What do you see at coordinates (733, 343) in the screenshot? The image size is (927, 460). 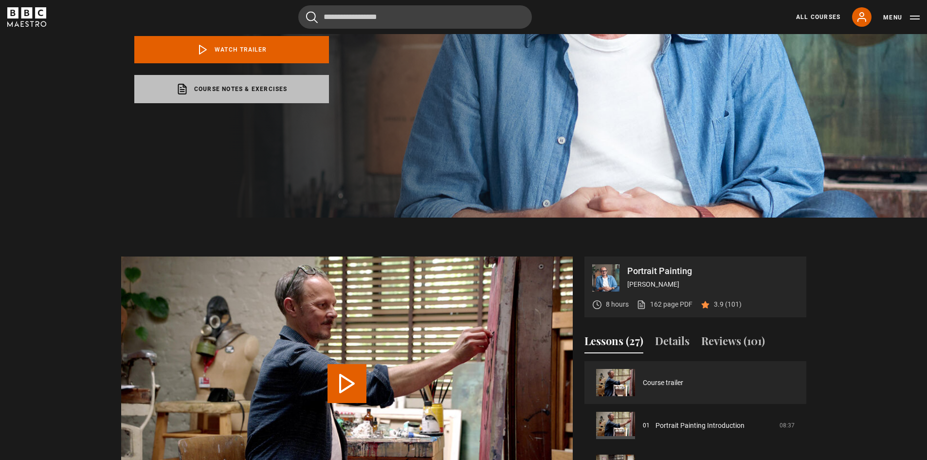 I see `button: Reviews (101)` at bounding box center [733, 343].